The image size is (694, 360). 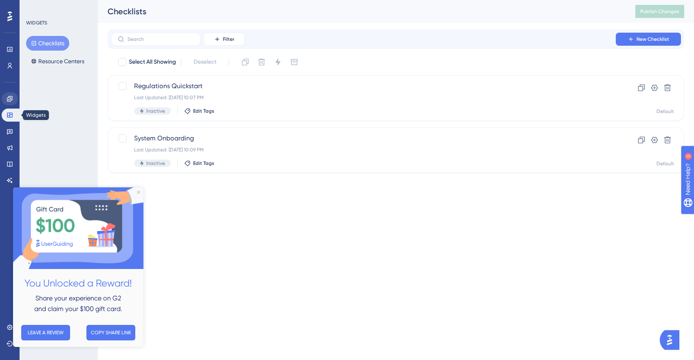 I want to click on button: Checklists, so click(x=48, y=43).